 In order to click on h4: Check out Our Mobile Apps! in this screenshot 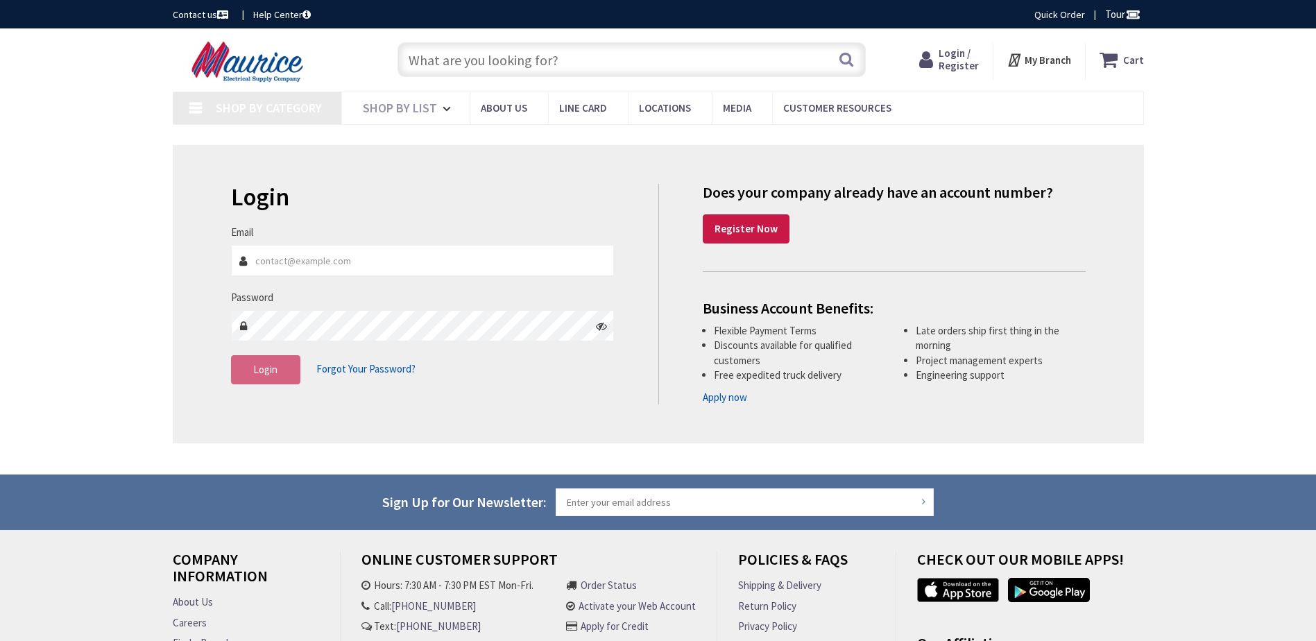, I will do `click(1036, 564)`.